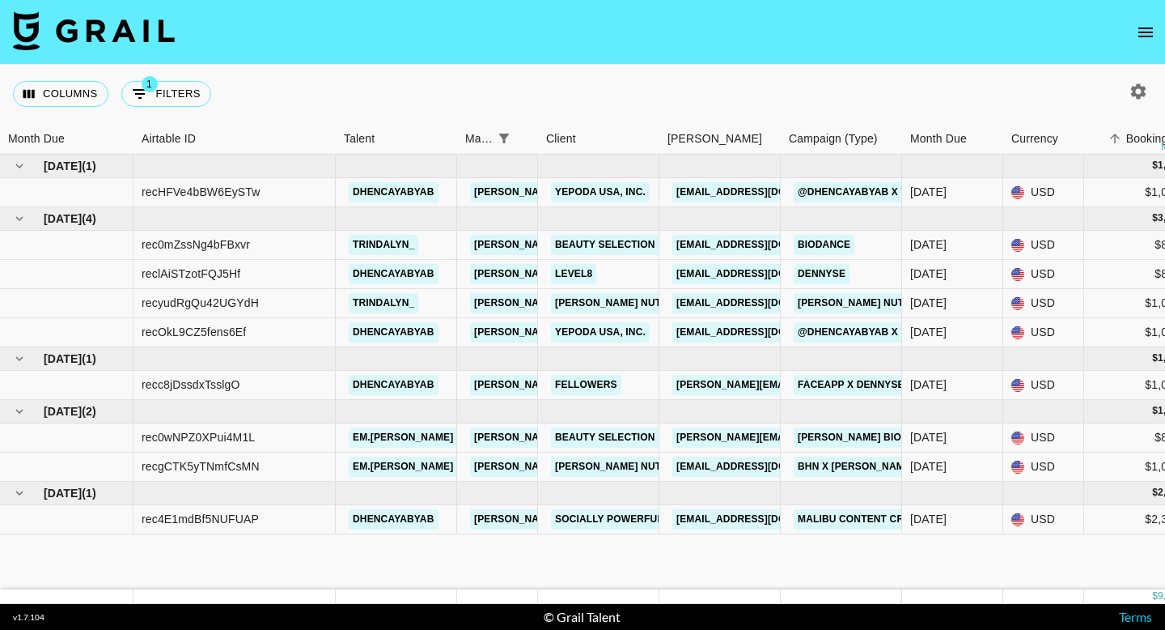 The width and height of the screenshot is (1165, 630). What do you see at coordinates (89, 219) in the screenshot?
I see `span: ( 4 )` at bounding box center [89, 219].